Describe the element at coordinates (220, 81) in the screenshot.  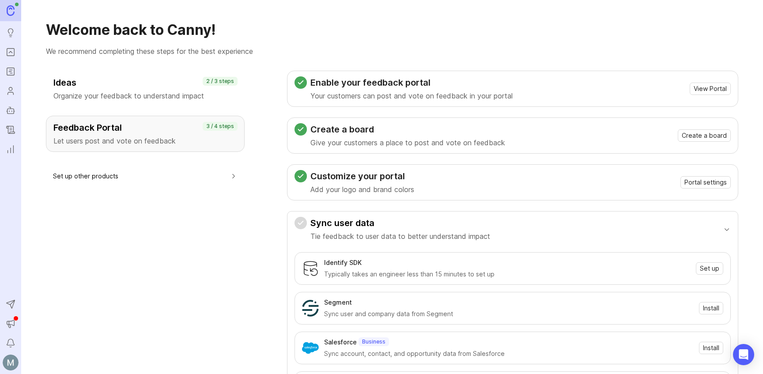
I see `p: 2 / 3 steps` at that location.